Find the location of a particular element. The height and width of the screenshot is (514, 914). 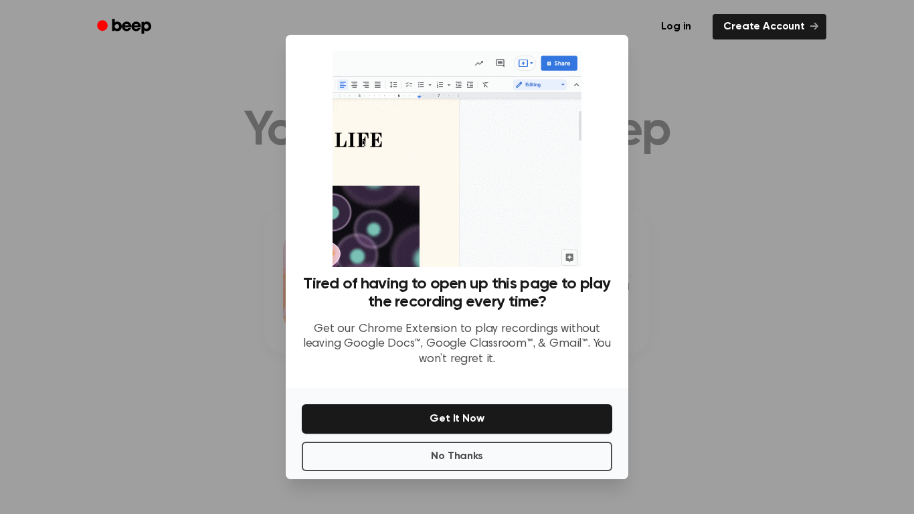

button: No Thanks is located at coordinates (457, 456).